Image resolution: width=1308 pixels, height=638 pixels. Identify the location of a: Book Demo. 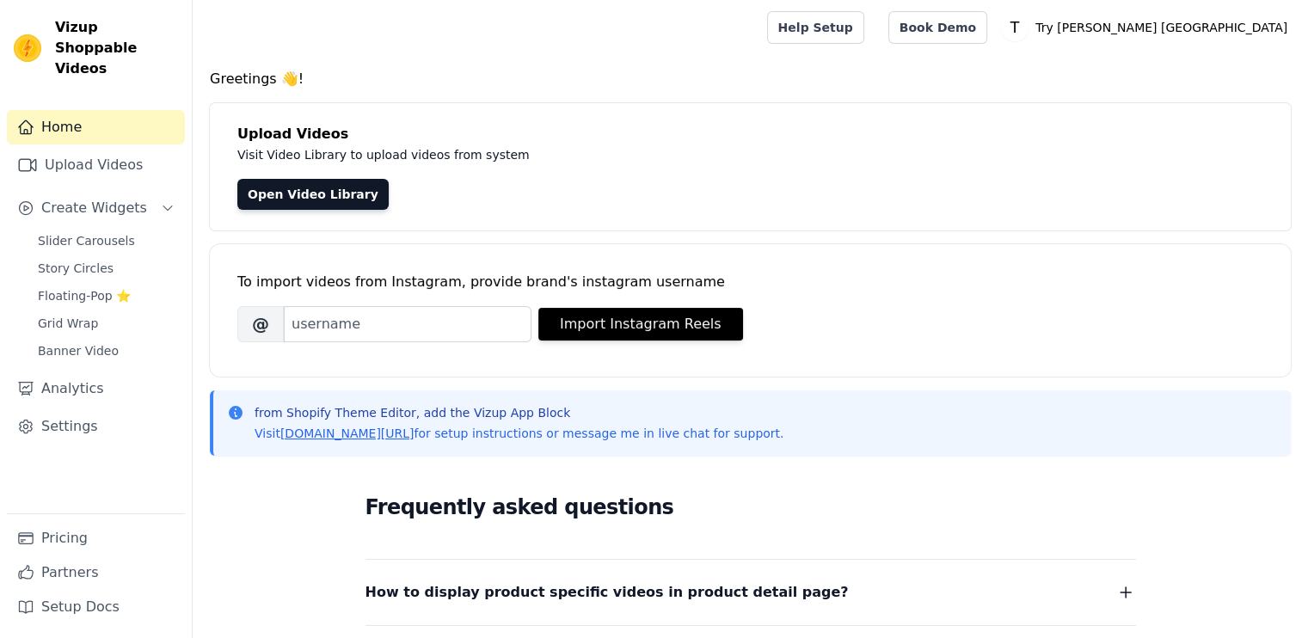
(937, 28).